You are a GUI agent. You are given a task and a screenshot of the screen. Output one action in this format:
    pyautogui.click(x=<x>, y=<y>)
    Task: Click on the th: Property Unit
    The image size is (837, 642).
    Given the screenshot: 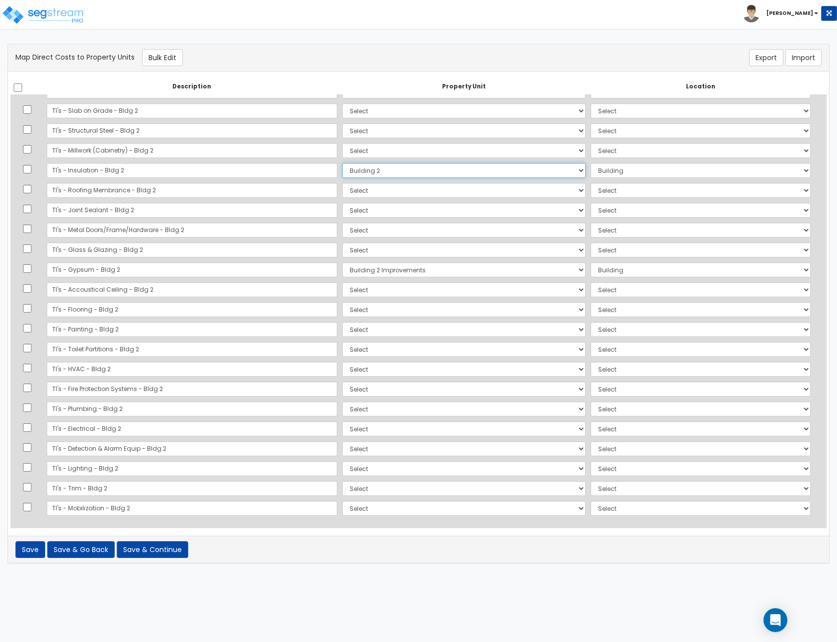 What is the action you would take?
    pyautogui.click(x=464, y=87)
    